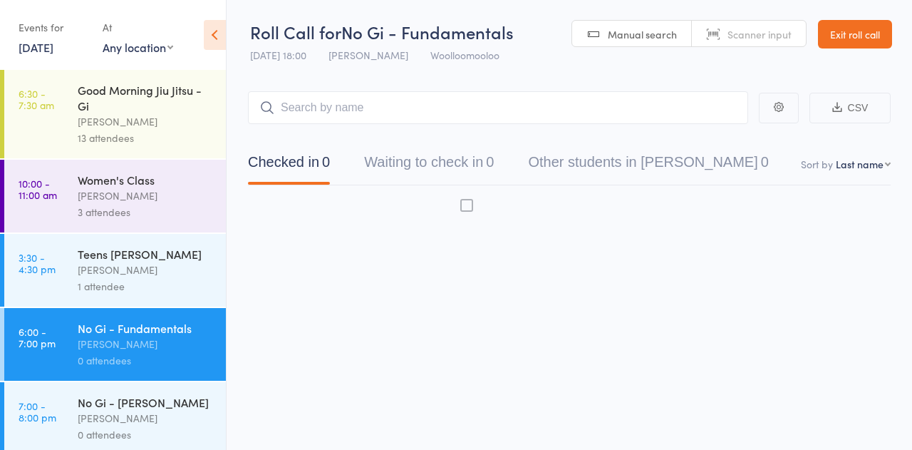  I want to click on div: Good Morning Jiu Jitsu - Gi, so click(145, 98).